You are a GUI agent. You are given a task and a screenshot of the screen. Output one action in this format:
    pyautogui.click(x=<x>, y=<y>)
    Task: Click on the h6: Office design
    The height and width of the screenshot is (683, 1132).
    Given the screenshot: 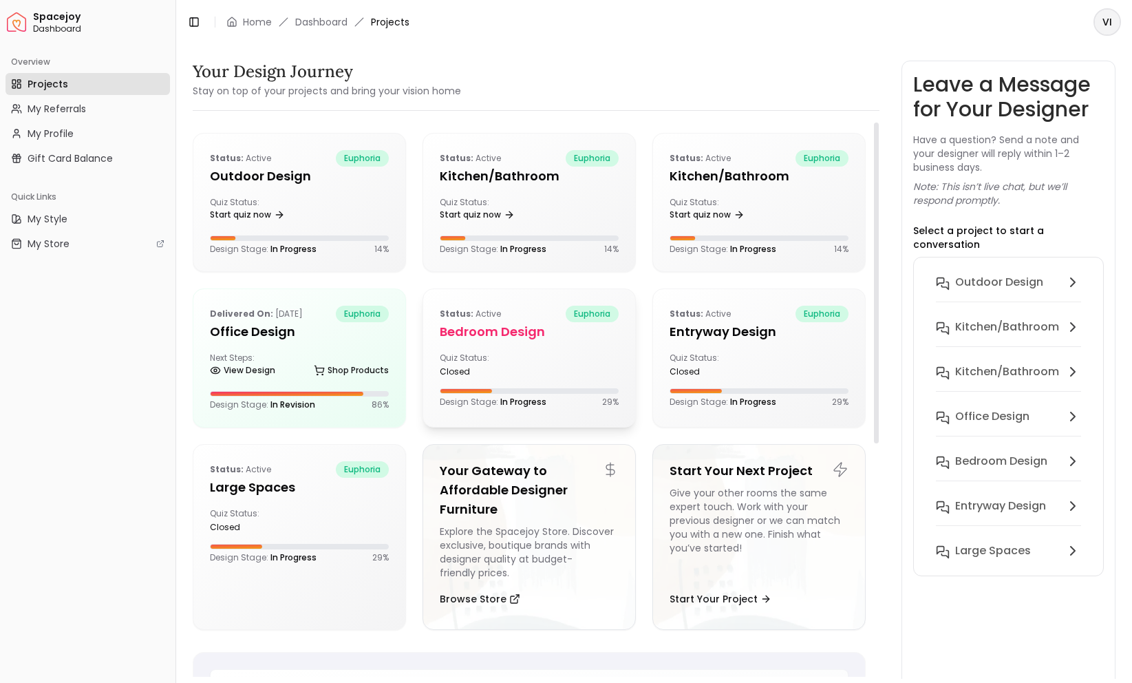 What is the action you would take?
    pyautogui.click(x=992, y=416)
    